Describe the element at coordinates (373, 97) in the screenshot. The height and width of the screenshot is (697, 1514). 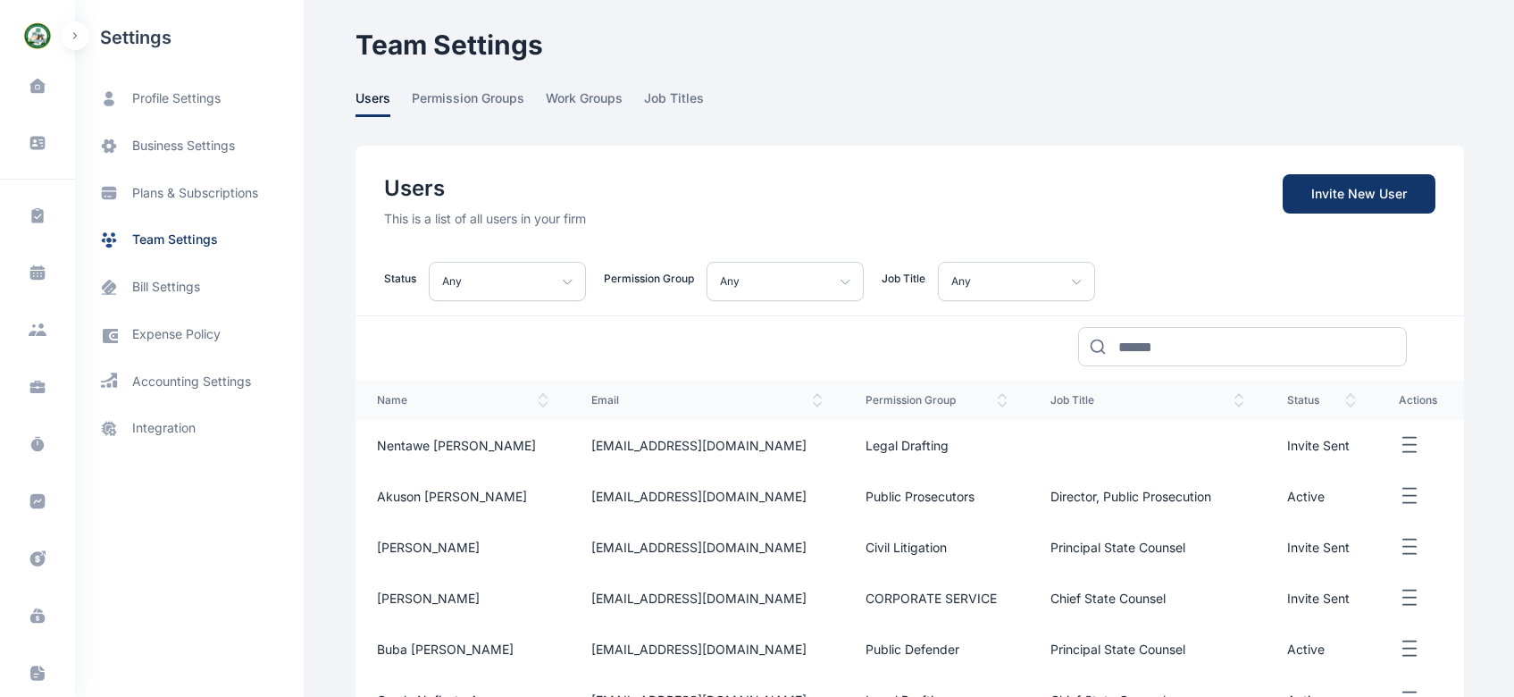
I see `font: users` at that location.